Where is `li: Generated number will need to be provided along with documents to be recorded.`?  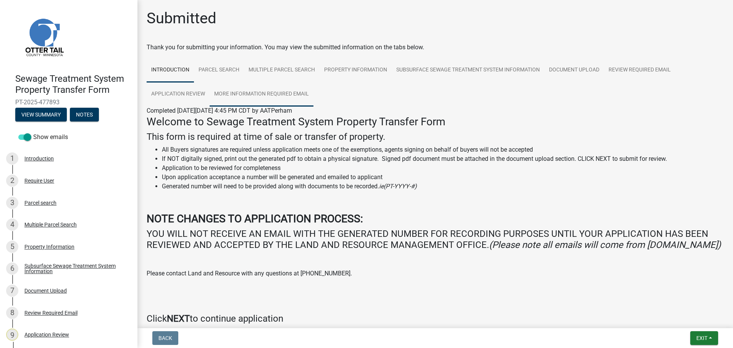 li: Generated number will need to be provided along with documents to be recorded. is located at coordinates (443, 186).